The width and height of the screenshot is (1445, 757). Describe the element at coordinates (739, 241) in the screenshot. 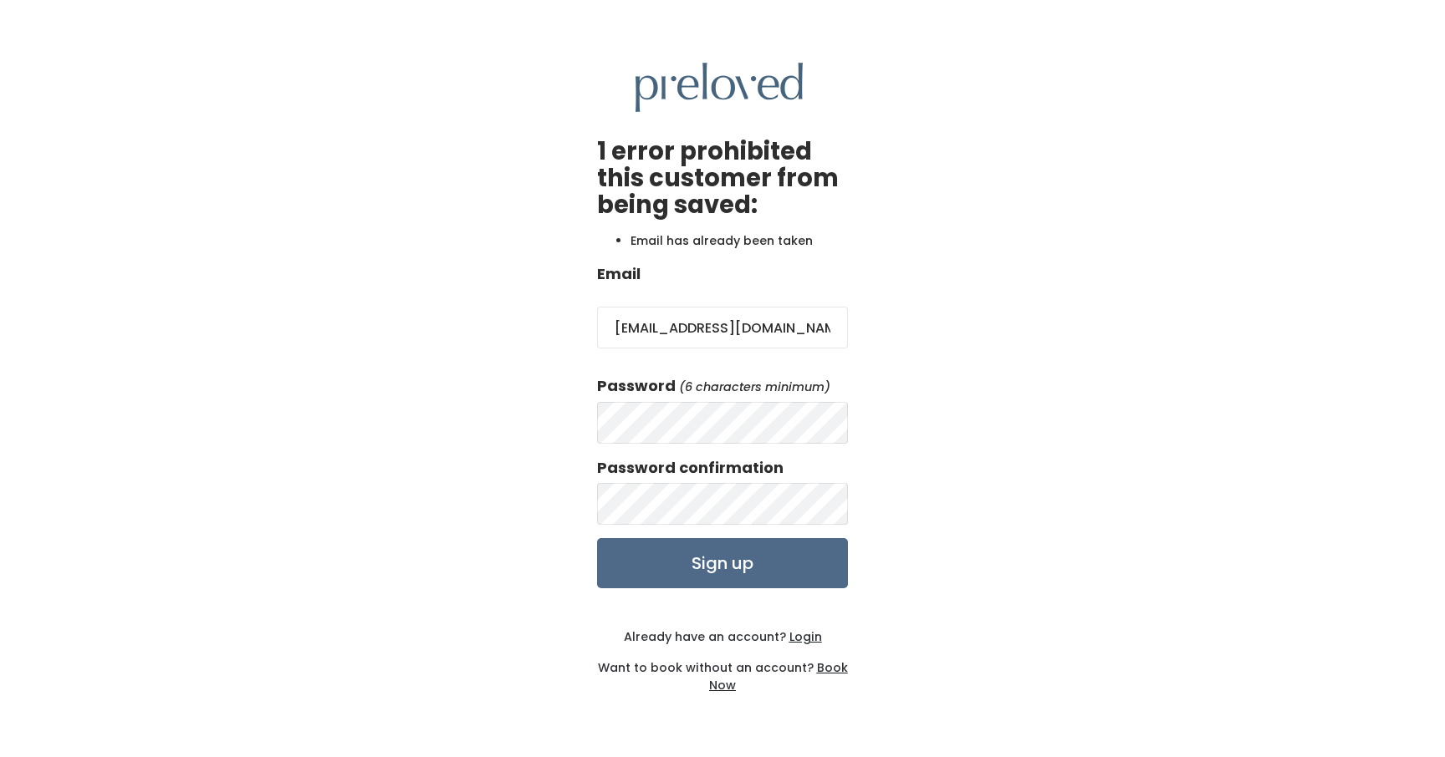

I see `li: Email has already been taken` at that location.